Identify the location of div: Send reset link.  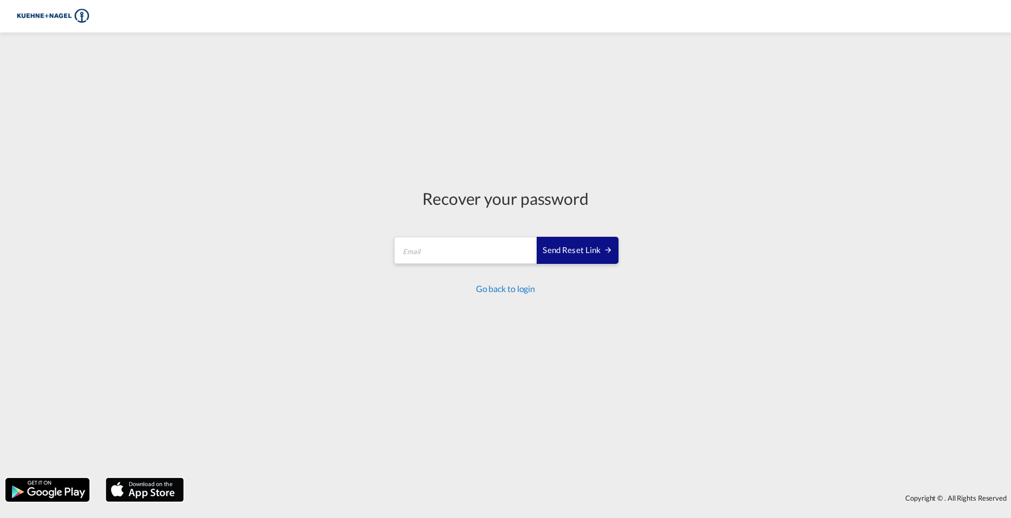
(578, 251).